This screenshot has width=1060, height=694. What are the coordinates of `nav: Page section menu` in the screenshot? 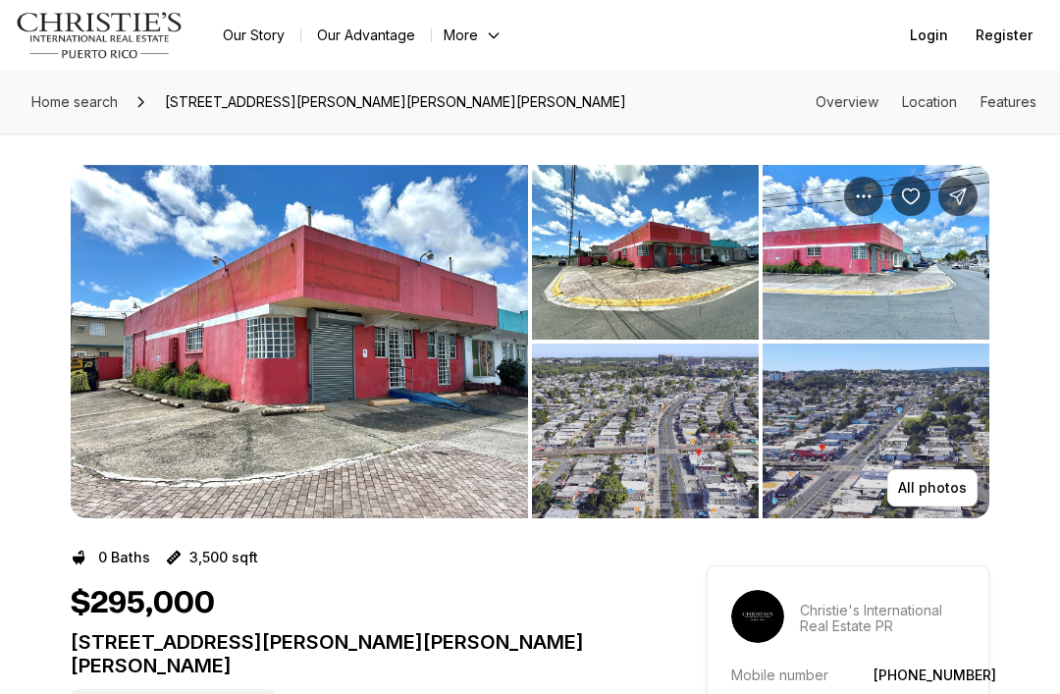 It's located at (926, 102).